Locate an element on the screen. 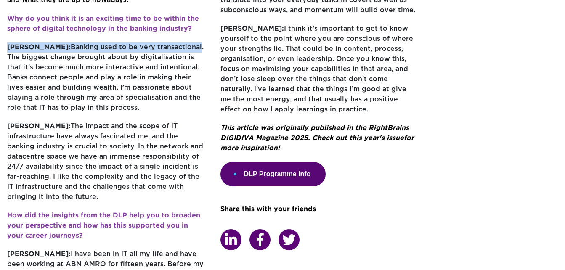 Image resolution: width=565 pixels, height=270 pixels. p: Banking used to be very transactional. The biggest change brought about by digitalisation is that... is located at coordinates (106, 82).